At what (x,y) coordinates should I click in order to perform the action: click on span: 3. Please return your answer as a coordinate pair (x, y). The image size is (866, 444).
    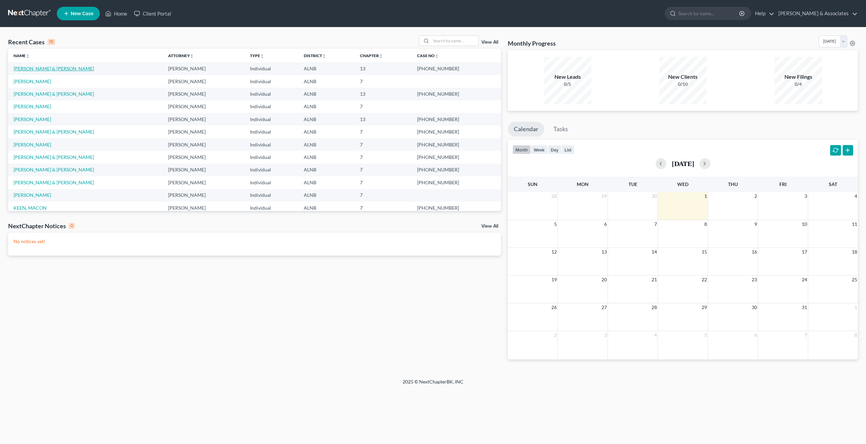
    Looking at the image, I should click on (806, 196).